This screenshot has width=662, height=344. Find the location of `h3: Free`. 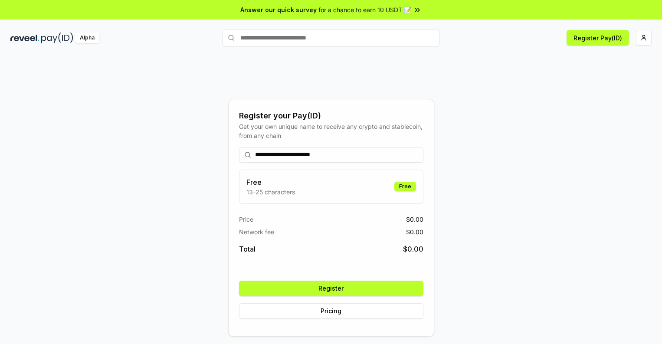

h3: Free is located at coordinates (271, 182).